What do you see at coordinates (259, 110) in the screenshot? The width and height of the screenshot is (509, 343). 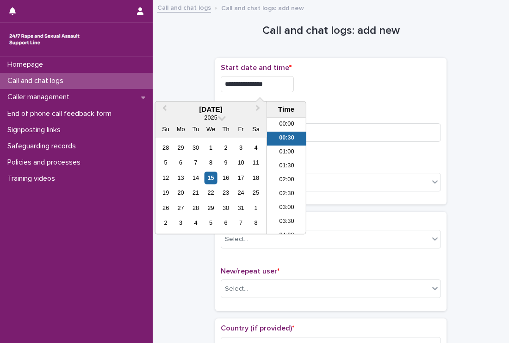 I see `button: Next Month` at bounding box center [259, 110].